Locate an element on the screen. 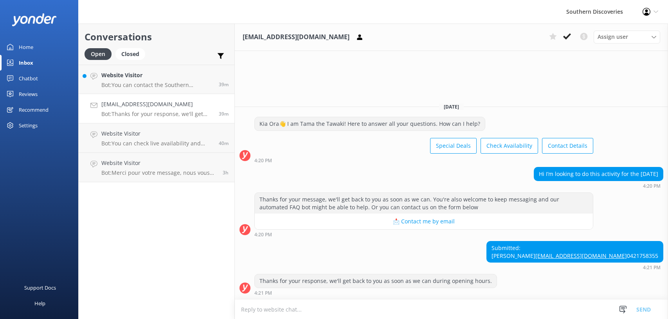 The image size is (668, 319). div: Help is located at coordinates (40, 303).